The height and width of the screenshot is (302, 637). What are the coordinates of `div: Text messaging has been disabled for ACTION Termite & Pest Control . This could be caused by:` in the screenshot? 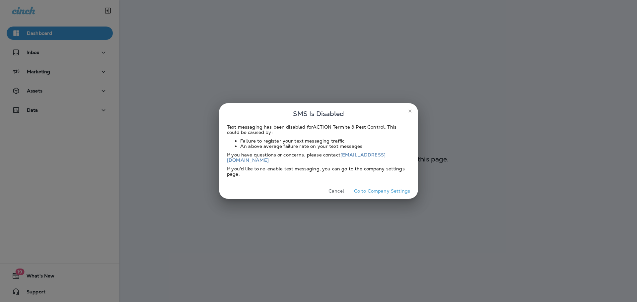 It's located at (319, 130).